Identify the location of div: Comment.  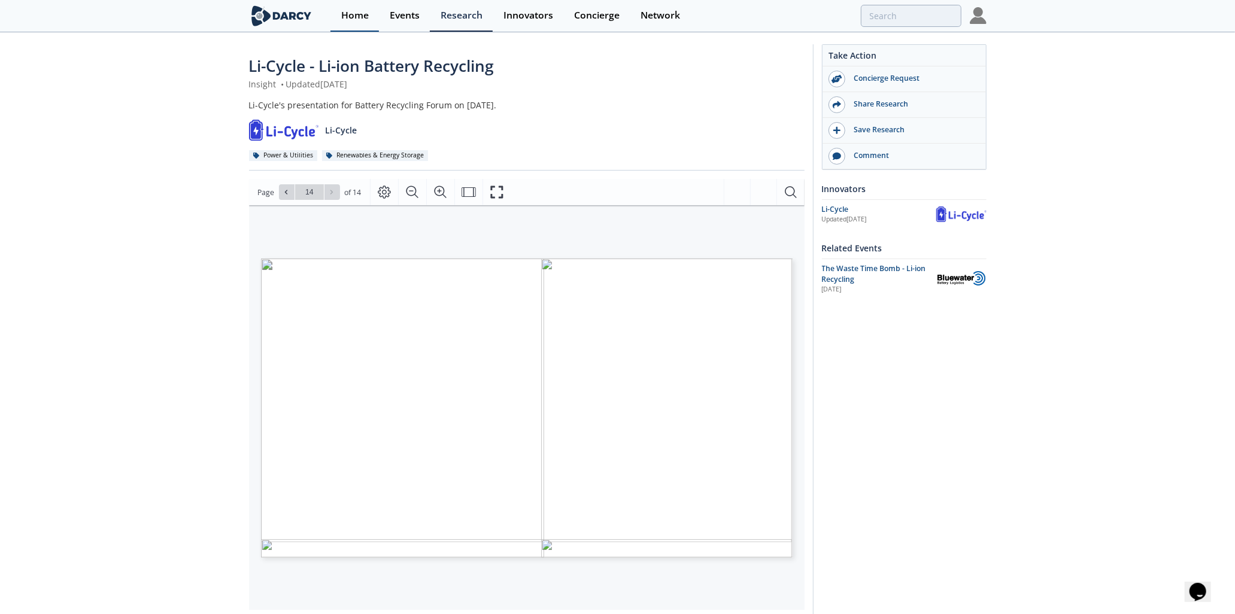
(912, 156).